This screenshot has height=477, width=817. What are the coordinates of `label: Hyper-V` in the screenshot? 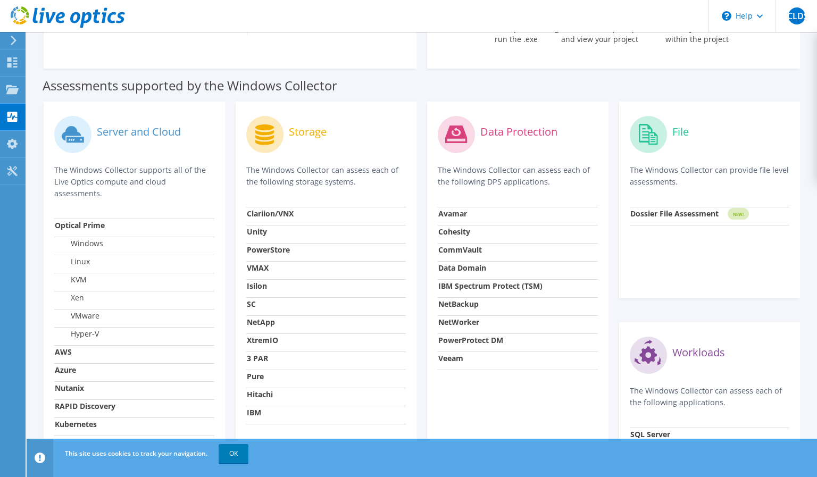 It's located at (77, 334).